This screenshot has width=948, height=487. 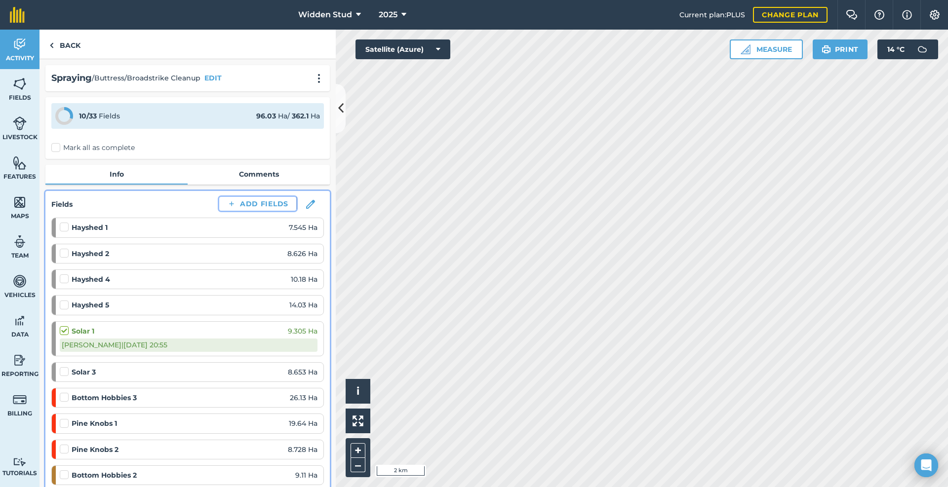 I want to click on label: Mark all as complete, so click(x=93, y=148).